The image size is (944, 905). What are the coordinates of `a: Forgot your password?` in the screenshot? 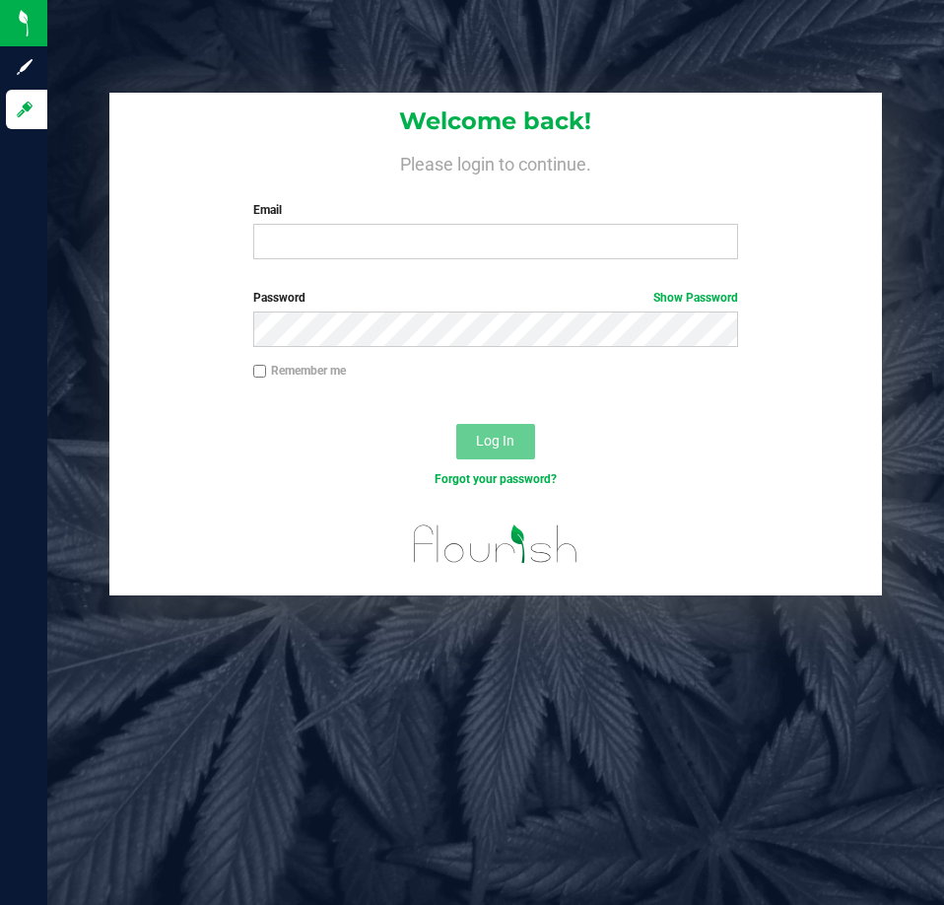 It's located at (496, 479).